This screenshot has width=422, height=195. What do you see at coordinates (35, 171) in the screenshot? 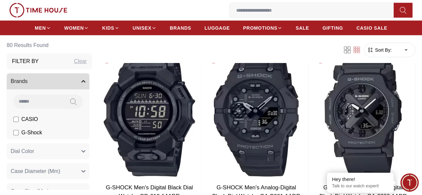
I see `span: Case Diameter (Mm)` at bounding box center [35, 171].